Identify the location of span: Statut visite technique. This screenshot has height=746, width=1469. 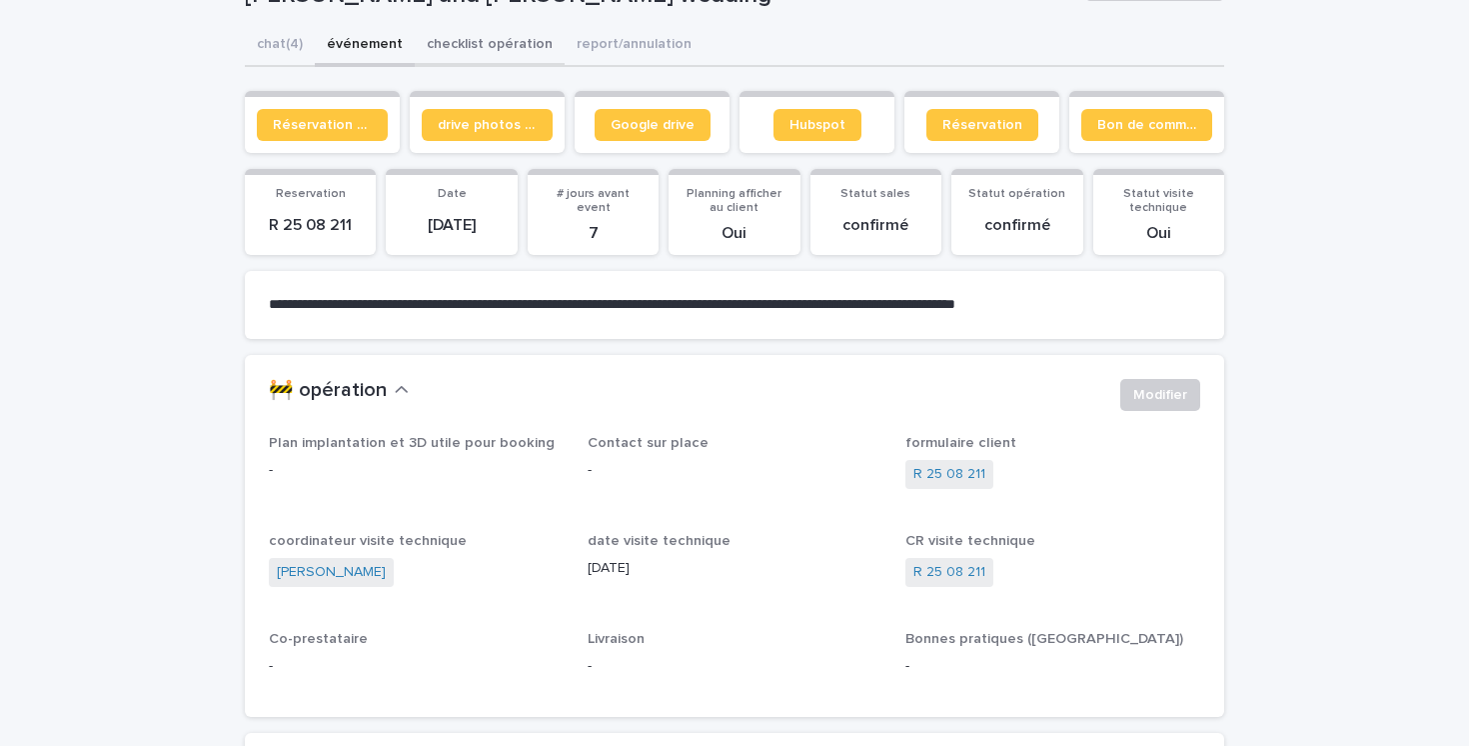
(1158, 201).